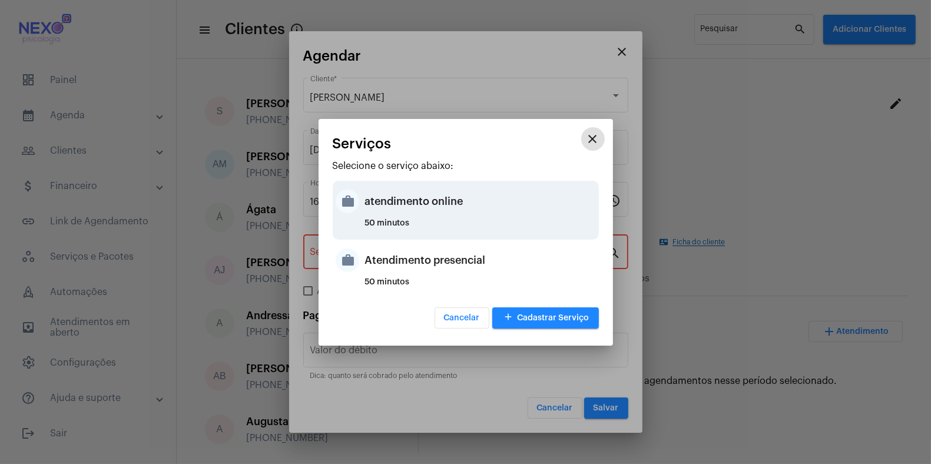 Image resolution: width=931 pixels, height=464 pixels. What do you see at coordinates (545, 318) in the screenshot?
I see `span: Cadastrar Serviço` at bounding box center [545, 318].